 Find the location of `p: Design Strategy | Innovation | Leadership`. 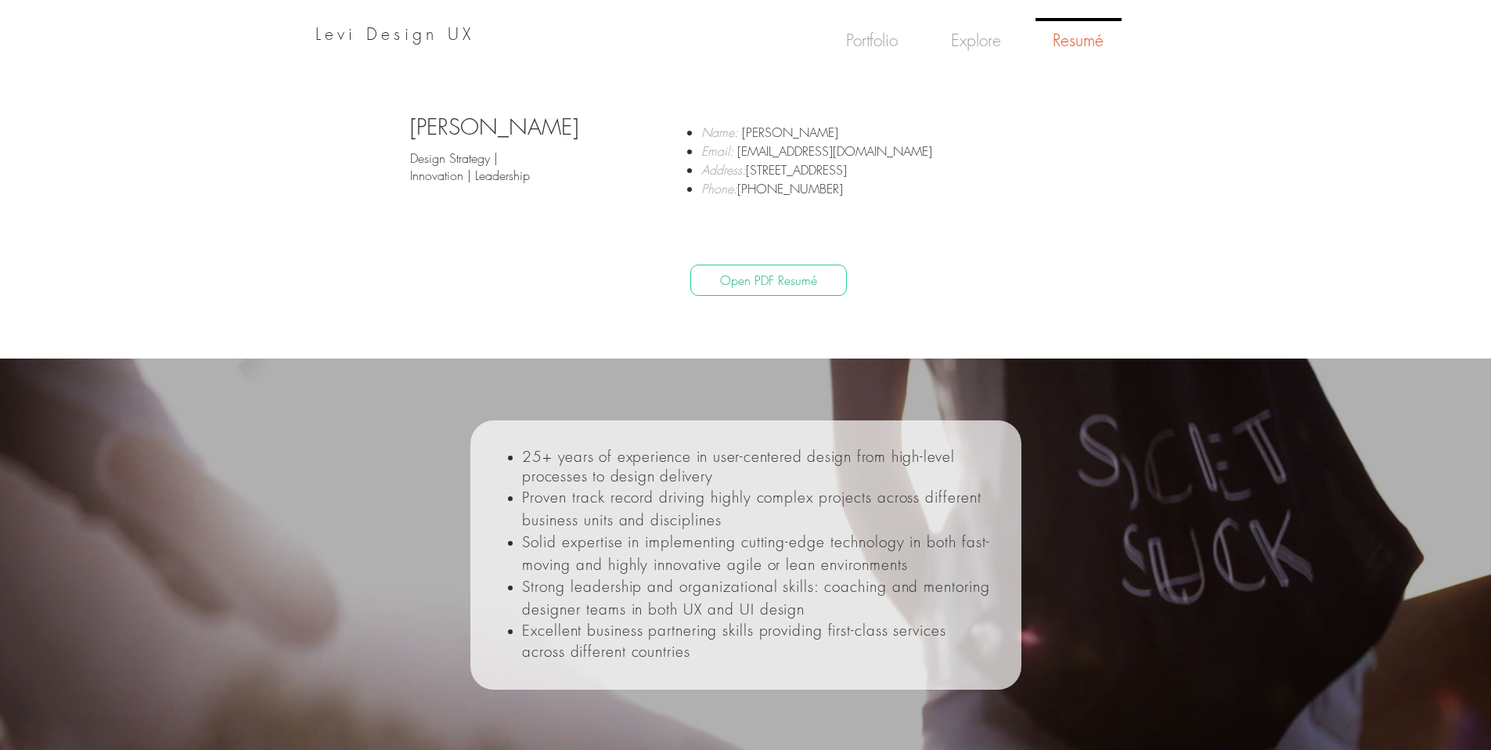

p: Design Strategy | Innovation | Leadership is located at coordinates (476, 167).